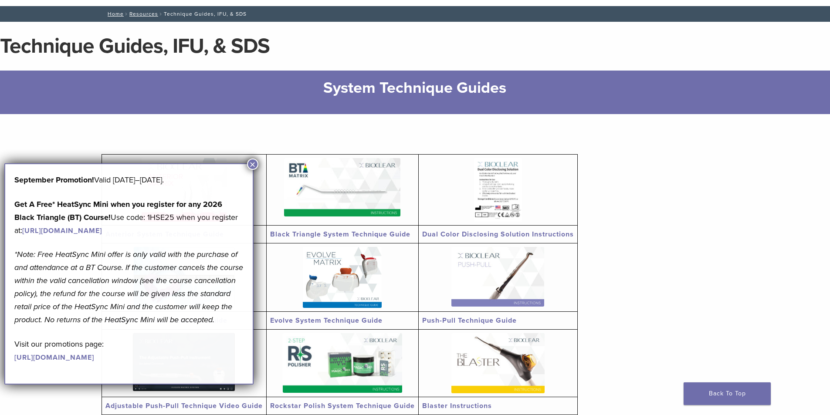 This screenshot has height=415, width=830. What do you see at coordinates (498, 234) in the screenshot?
I see `a: Dual Color Disclosing Solution Instructions` at bounding box center [498, 234].